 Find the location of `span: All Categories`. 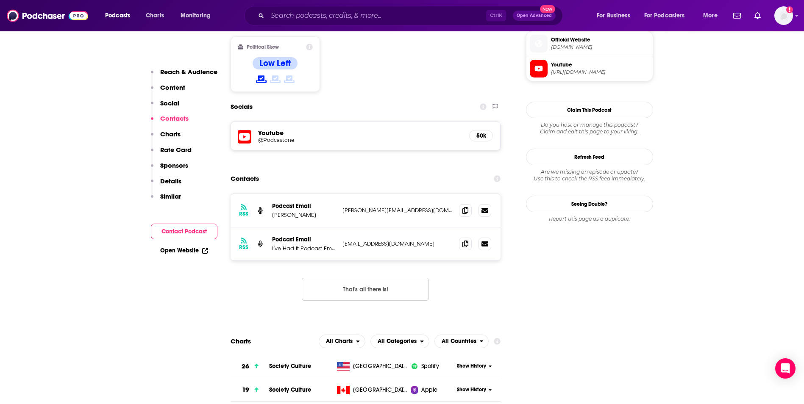

span: All Categories is located at coordinates (397, 342).